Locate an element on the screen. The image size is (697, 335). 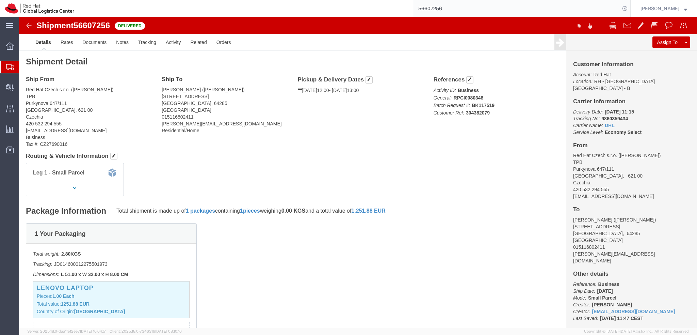
img: logo is located at coordinates (40, 9).